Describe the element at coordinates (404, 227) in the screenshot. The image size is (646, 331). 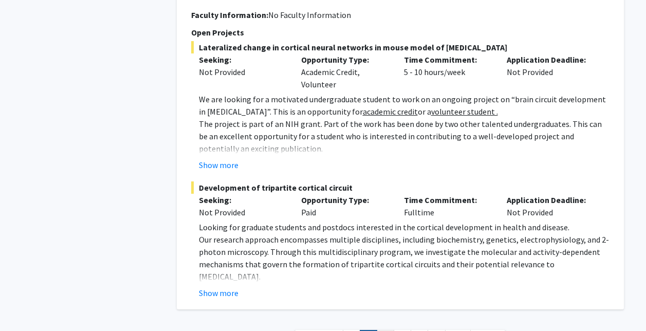
I see `p: Looking for graduate students and postdocs interested in the cortical development in health and d...` at that location.